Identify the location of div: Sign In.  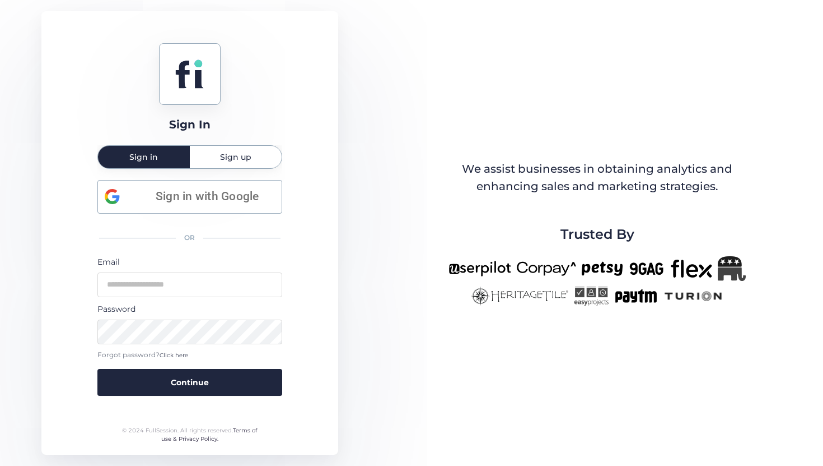
(190, 124).